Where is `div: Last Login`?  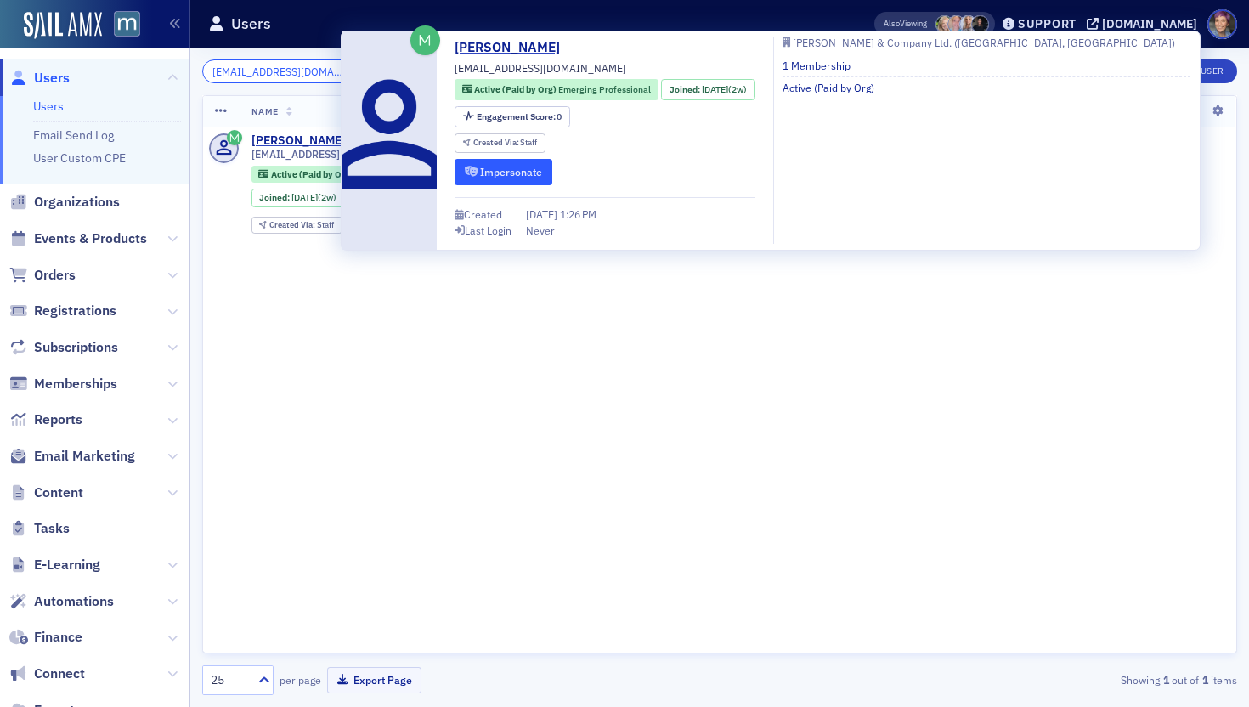
div: Last Login is located at coordinates (488, 230).